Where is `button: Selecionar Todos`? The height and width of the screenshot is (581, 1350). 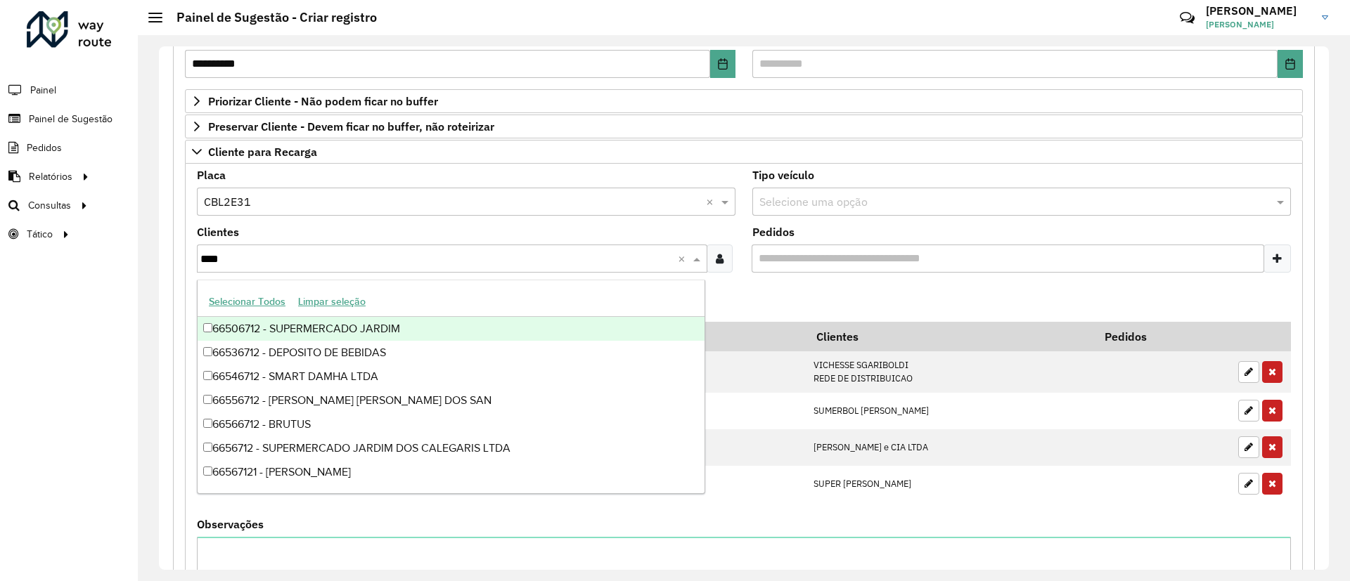 button: Selecionar Todos is located at coordinates (247, 302).